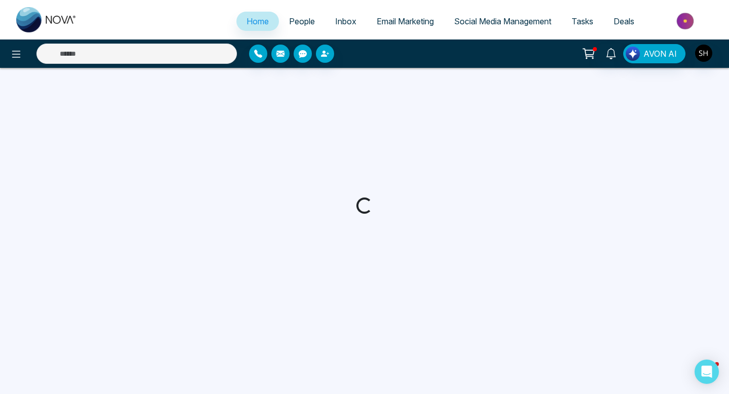 The image size is (729, 394). Describe the element at coordinates (706, 371) in the screenshot. I see `div: Open Intercom Messenger` at that location.